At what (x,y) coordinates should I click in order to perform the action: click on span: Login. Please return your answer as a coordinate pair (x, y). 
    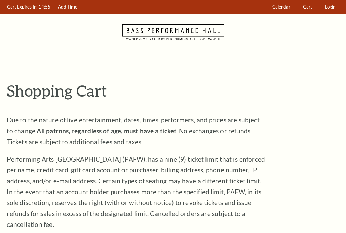
    Looking at the image, I should click on (330, 7).